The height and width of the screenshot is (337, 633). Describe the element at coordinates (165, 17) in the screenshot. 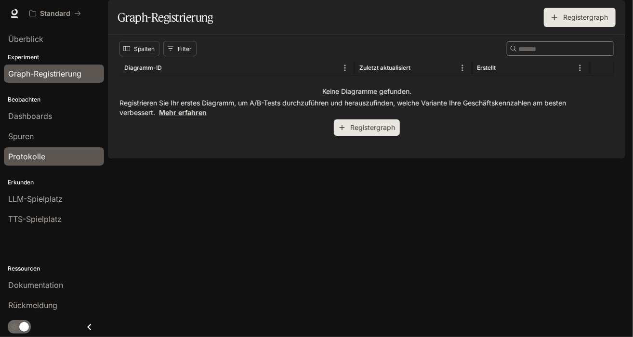

I see `font: Graph-Registrierung` at that location.